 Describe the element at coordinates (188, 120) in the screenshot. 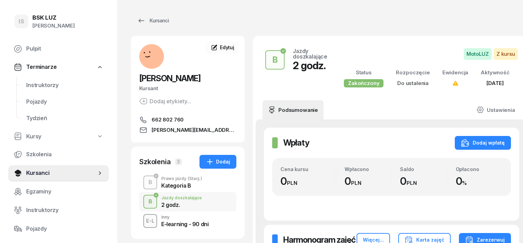

I see `a: 662 802 760` at that location.